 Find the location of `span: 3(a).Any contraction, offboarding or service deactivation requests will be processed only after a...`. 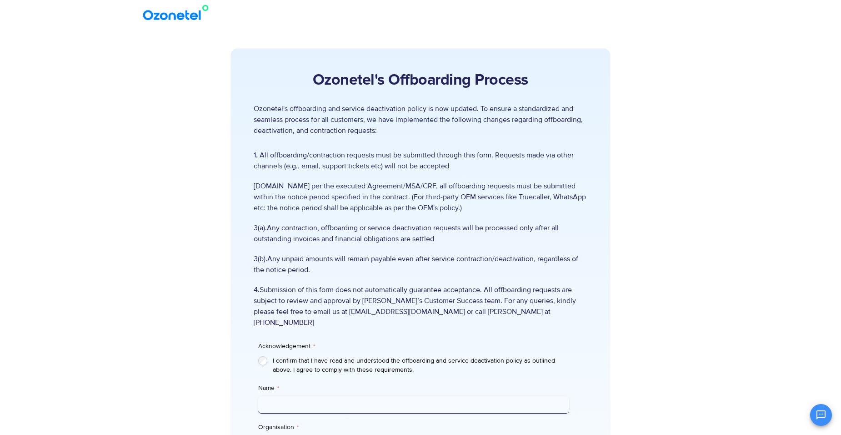

span: 3(a).Any contraction, offboarding or service deactivation requests will be processed only after a... is located at coordinates (420, 233).